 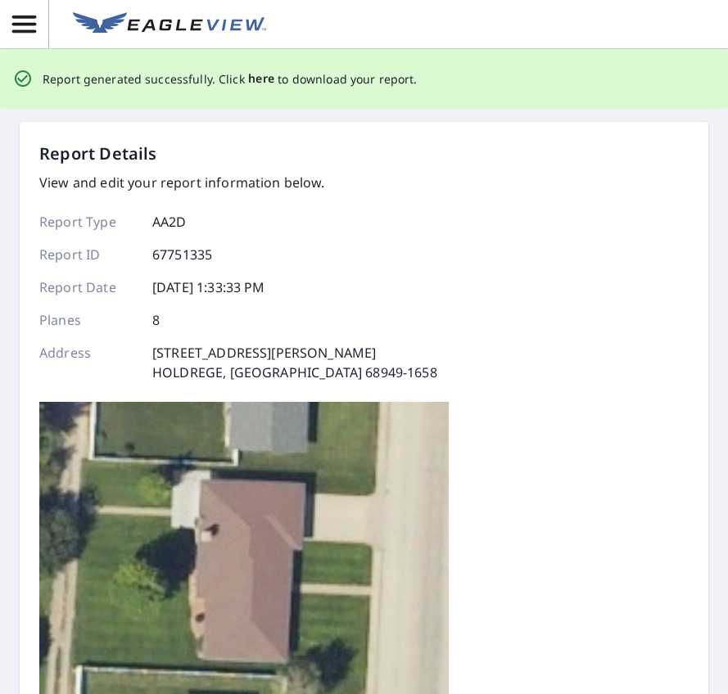 What do you see at coordinates (261, 79) in the screenshot?
I see `span: here` at bounding box center [261, 79].